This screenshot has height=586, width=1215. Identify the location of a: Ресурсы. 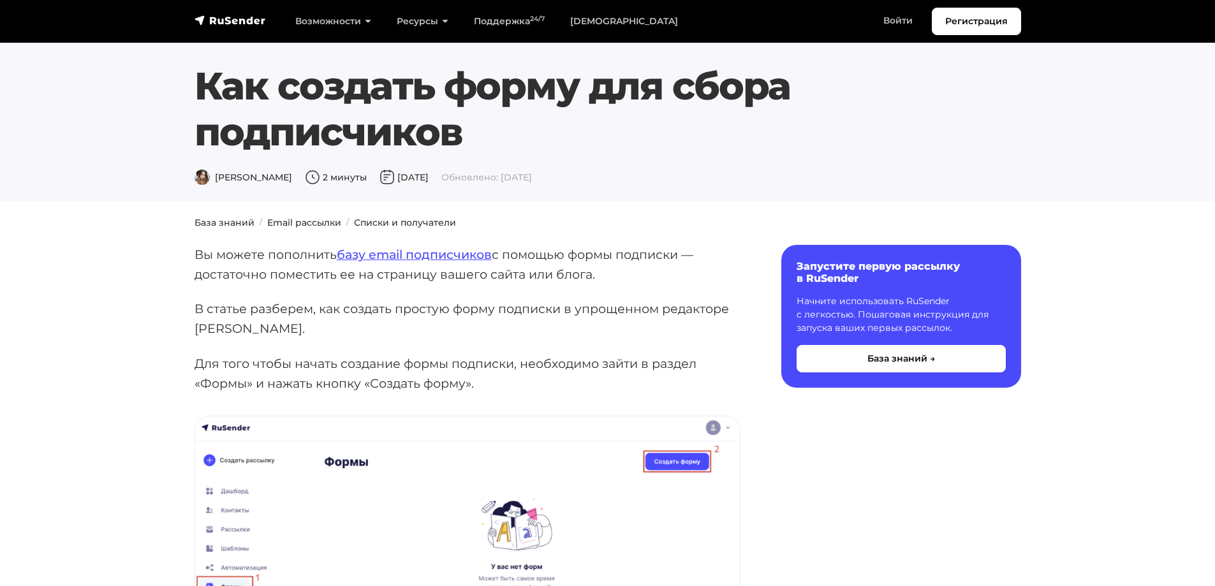
(422, 21).